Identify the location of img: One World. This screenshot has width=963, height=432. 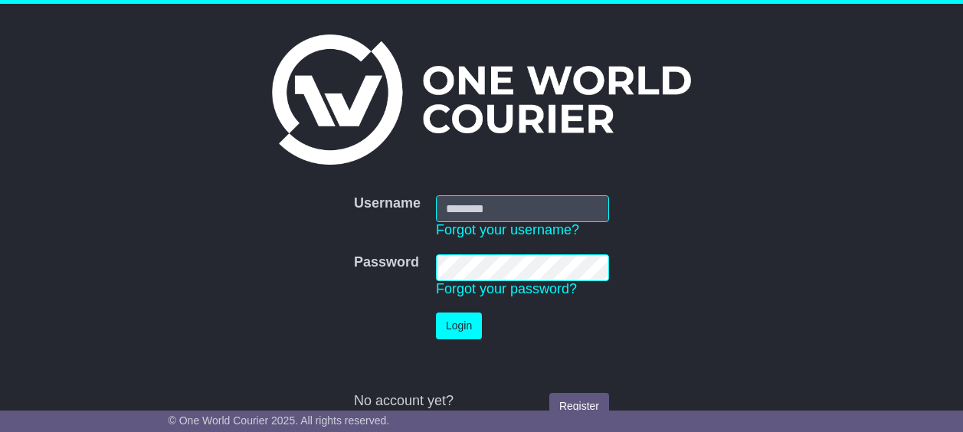
(481, 100).